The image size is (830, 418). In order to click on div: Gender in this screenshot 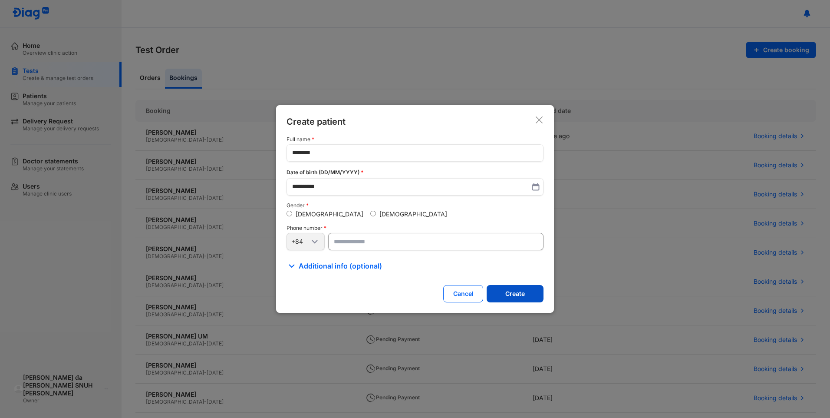, I will do `click(415, 205)`.